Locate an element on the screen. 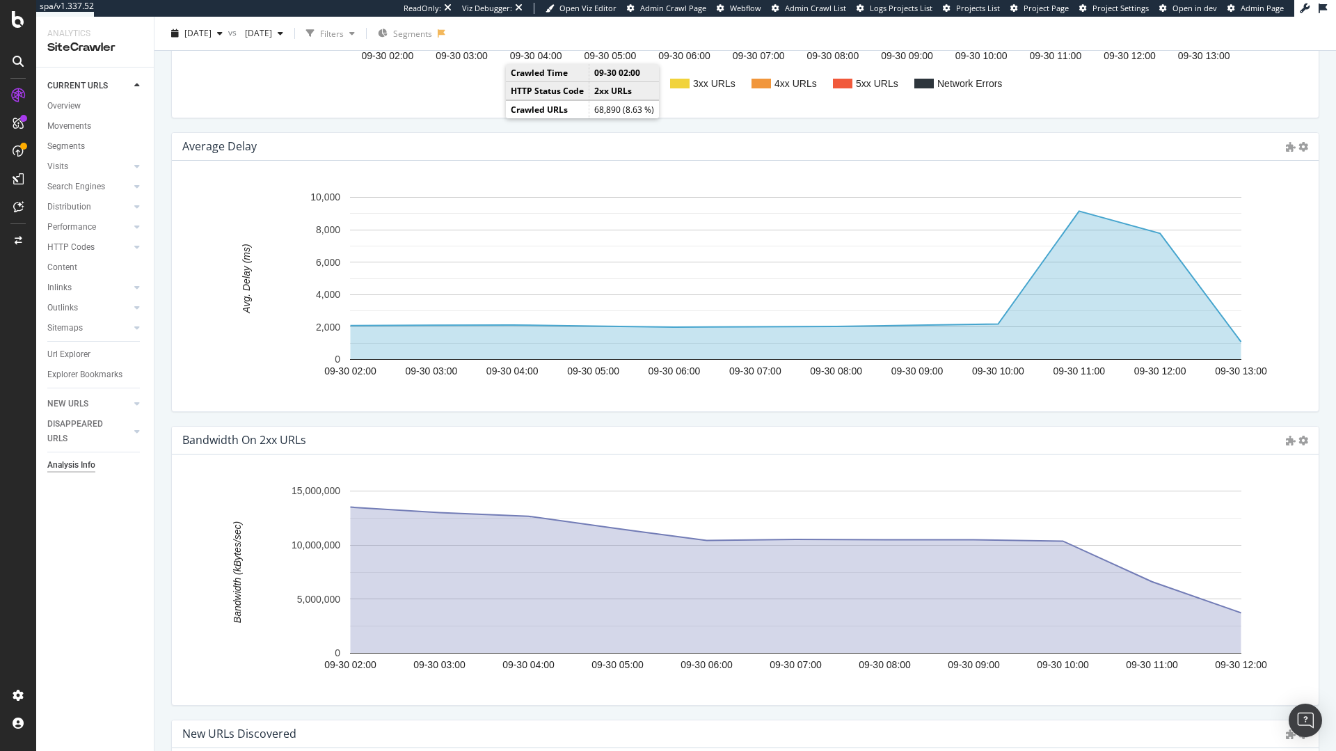 This screenshot has width=1336, height=751. a: Search Engines is located at coordinates (88, 186).